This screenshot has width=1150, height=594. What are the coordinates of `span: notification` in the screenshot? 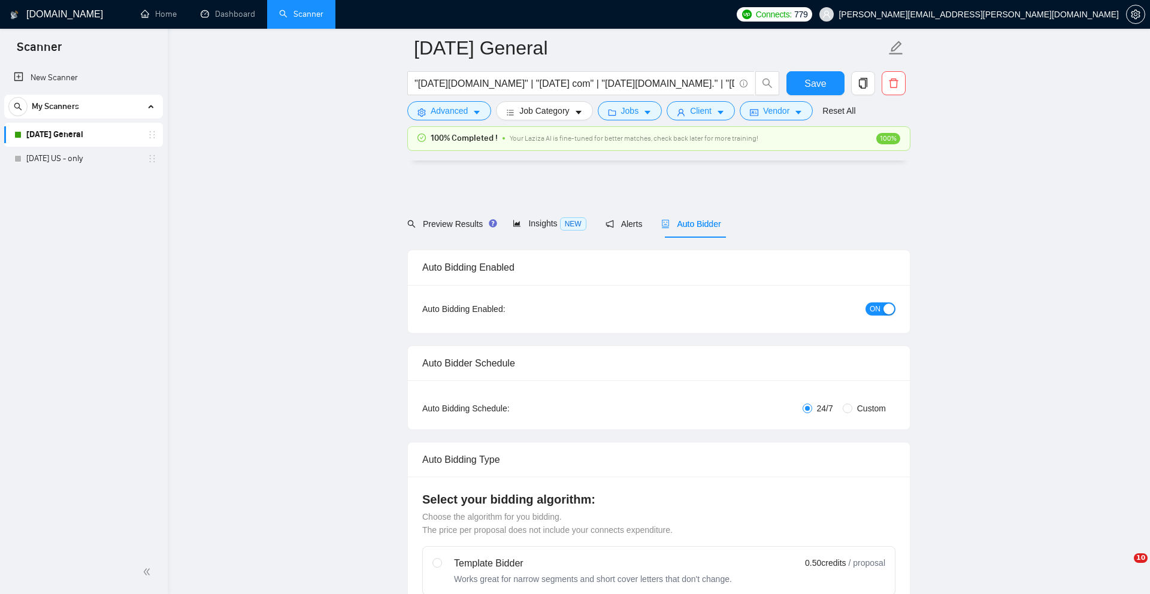 It's located at (610, 224).